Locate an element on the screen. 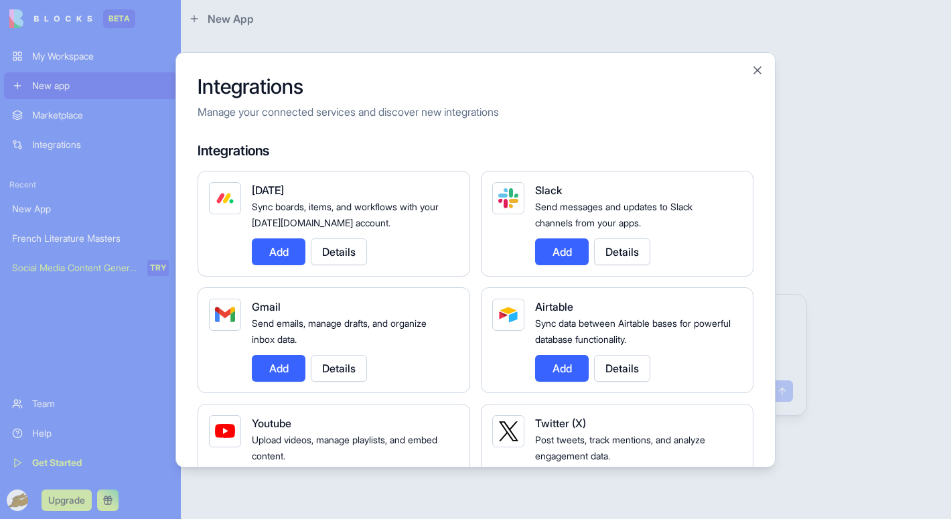 The height and width of the screenshot is (519, 951). span: Twitter (X) is located at coordinates (561, 423).